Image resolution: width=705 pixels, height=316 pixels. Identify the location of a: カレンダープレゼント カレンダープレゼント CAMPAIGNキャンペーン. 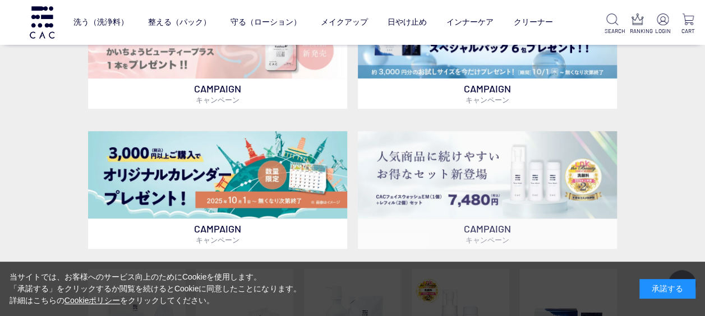
(218, 190).